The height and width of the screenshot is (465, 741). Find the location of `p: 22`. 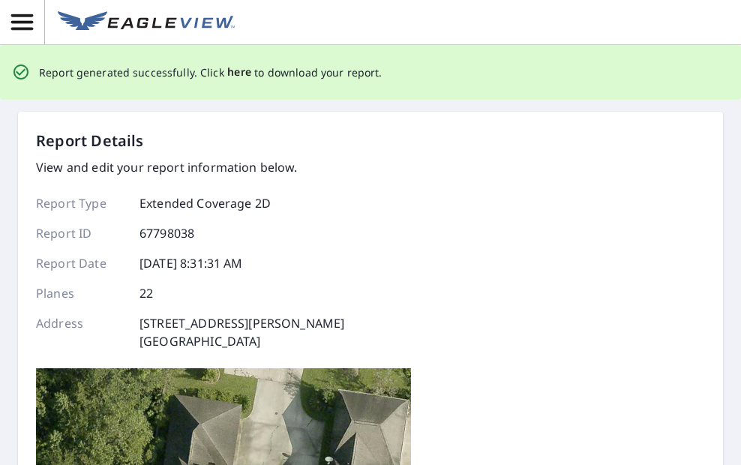

p: 22 is located at coordinates (146, 293).